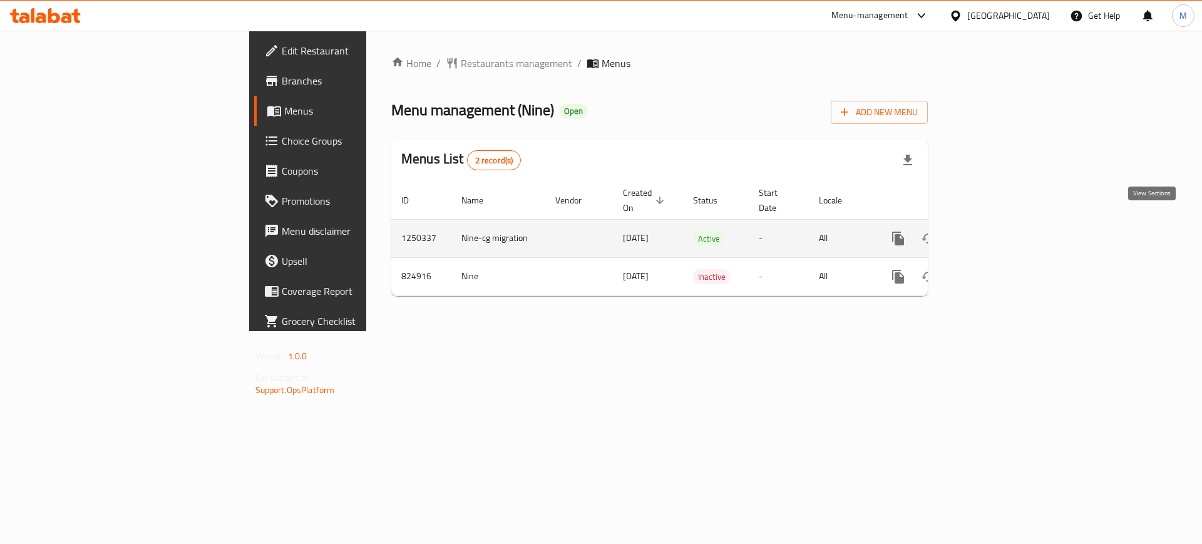 This screenshot has height=544, width=1202. I want to click on a: Menus, so click(352, 111).